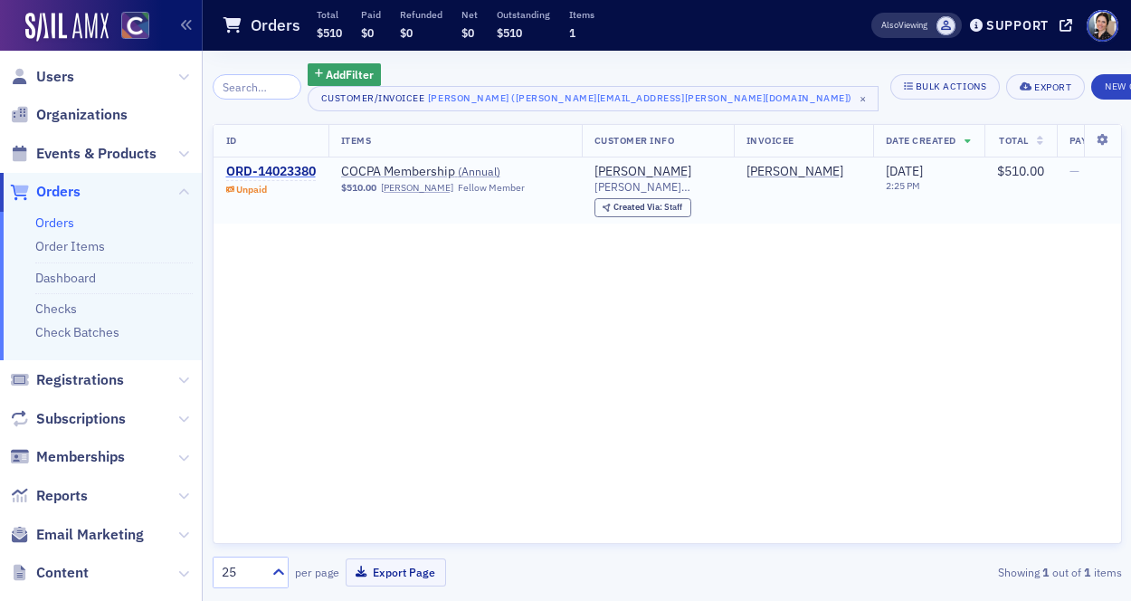 This screenshot has width=1131, height=601. Describe the element at coordinates (373, 98) in the screenshot. I see `div: Customer/Invoicee` at that location.